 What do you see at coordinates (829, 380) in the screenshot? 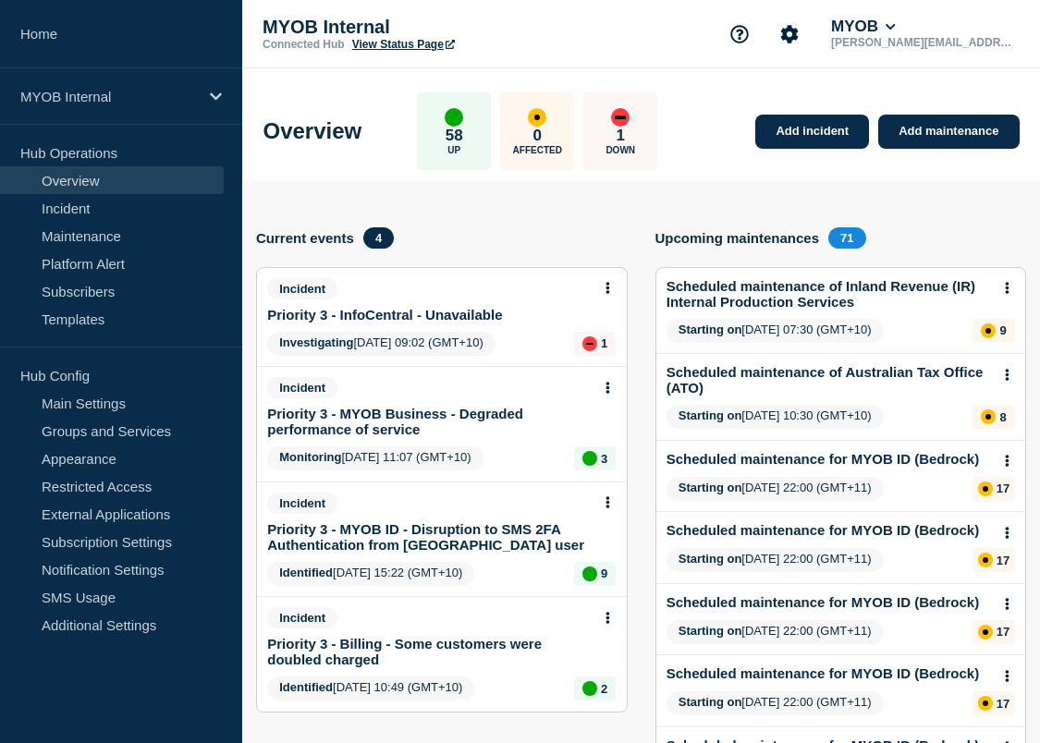
I see `a: Scheduled maintenance of Australian Tax Office (ATO)` at bounding box center [829, 380].